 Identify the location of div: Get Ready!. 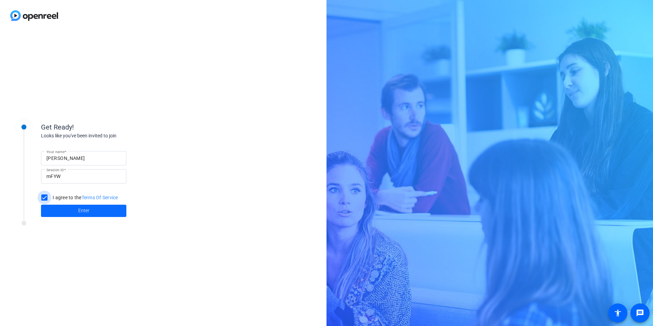
(109, 127).